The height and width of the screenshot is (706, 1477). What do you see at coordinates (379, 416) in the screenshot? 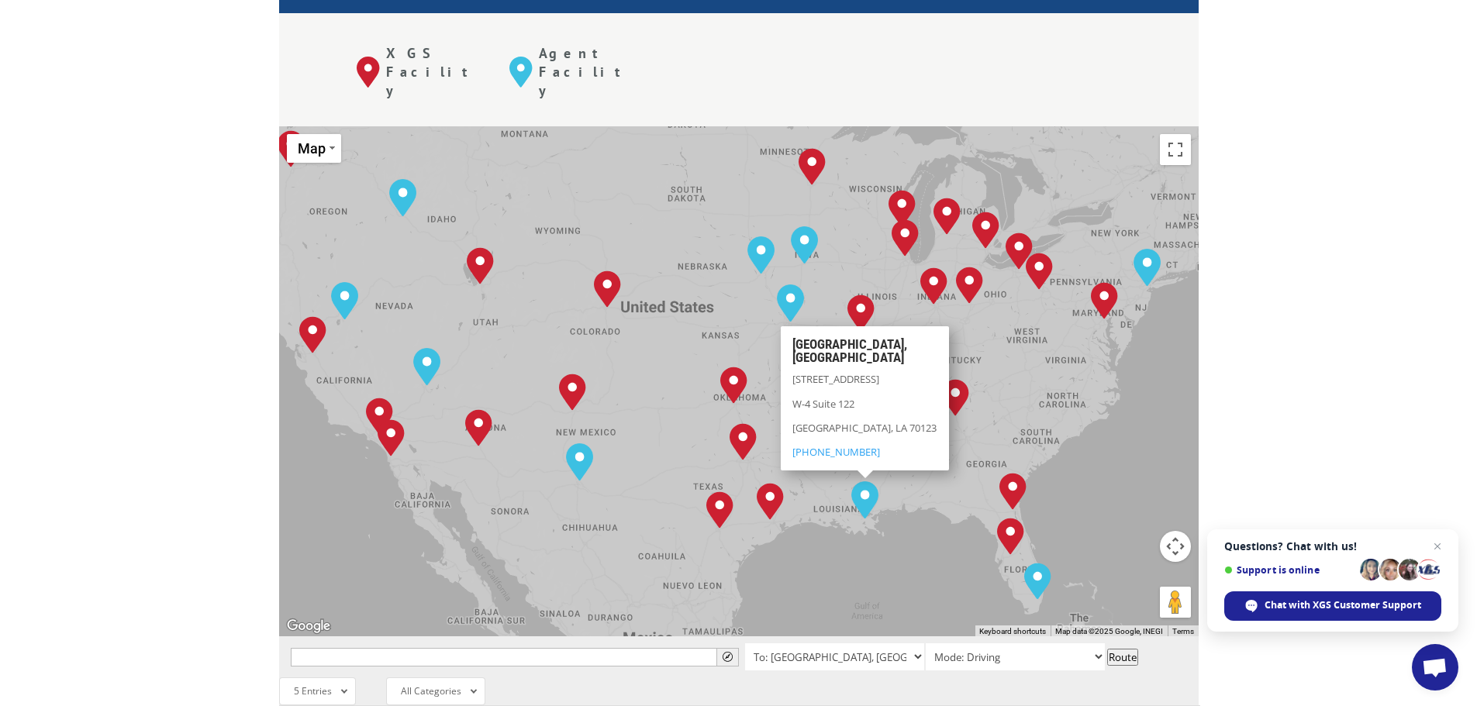
I see `div: Chino, CA` at bounding box center [379, 416].